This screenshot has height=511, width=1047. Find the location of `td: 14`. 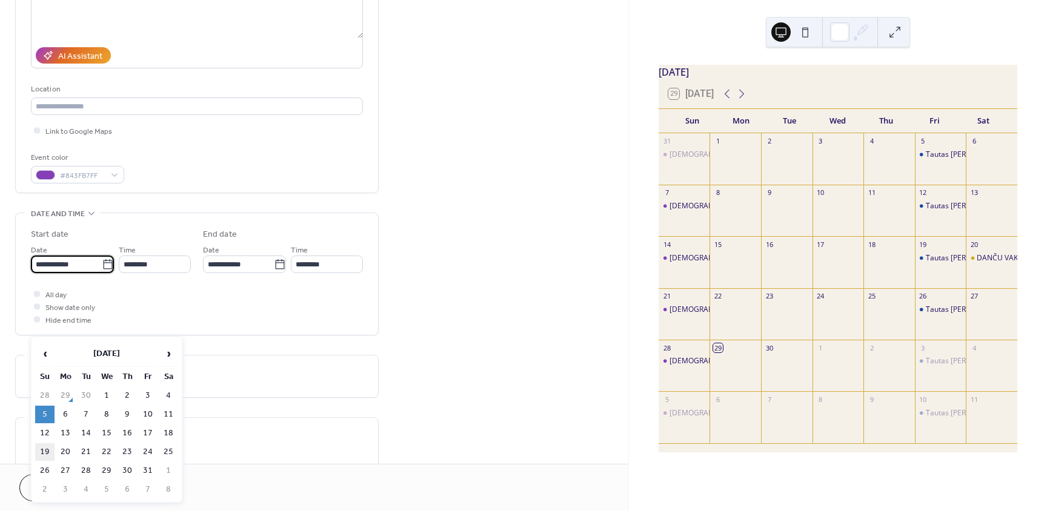

td: 14 is located at coordinates (86, 433).